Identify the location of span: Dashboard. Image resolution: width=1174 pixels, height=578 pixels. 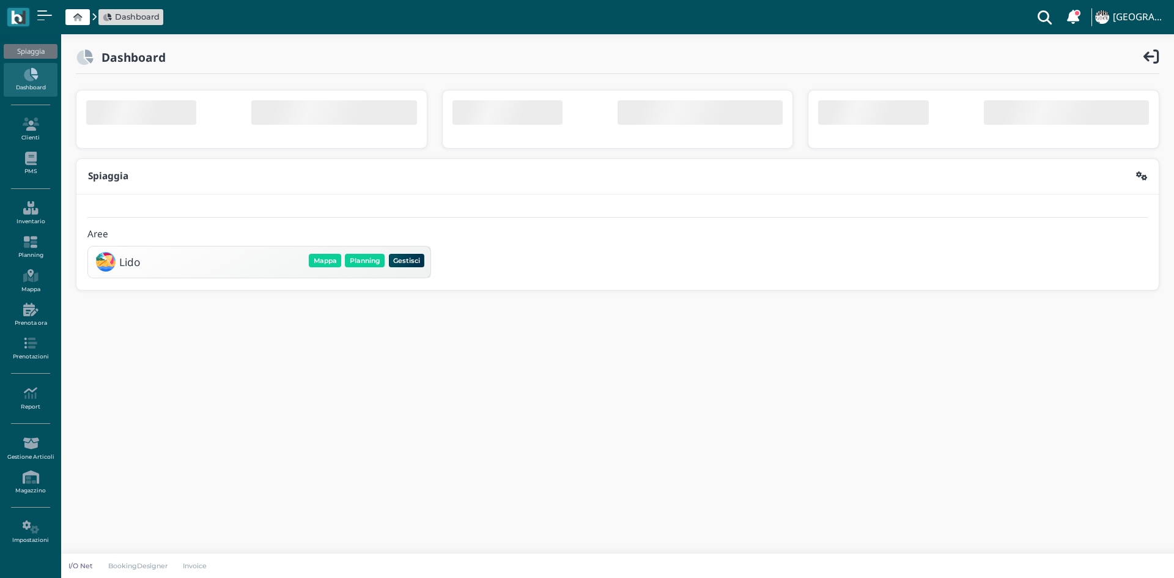
(137, 17).